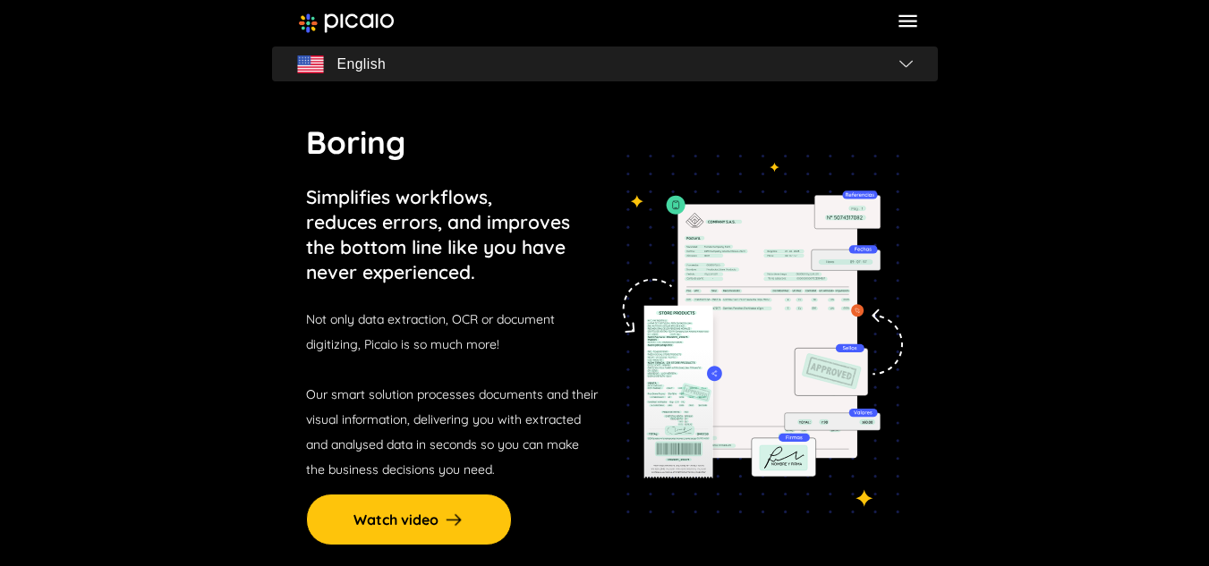 This screenshot has height=566, width=1209. Describe the element at coordinates (757, 334) in the screenshot. I see `img: tedioso-img` at that location.